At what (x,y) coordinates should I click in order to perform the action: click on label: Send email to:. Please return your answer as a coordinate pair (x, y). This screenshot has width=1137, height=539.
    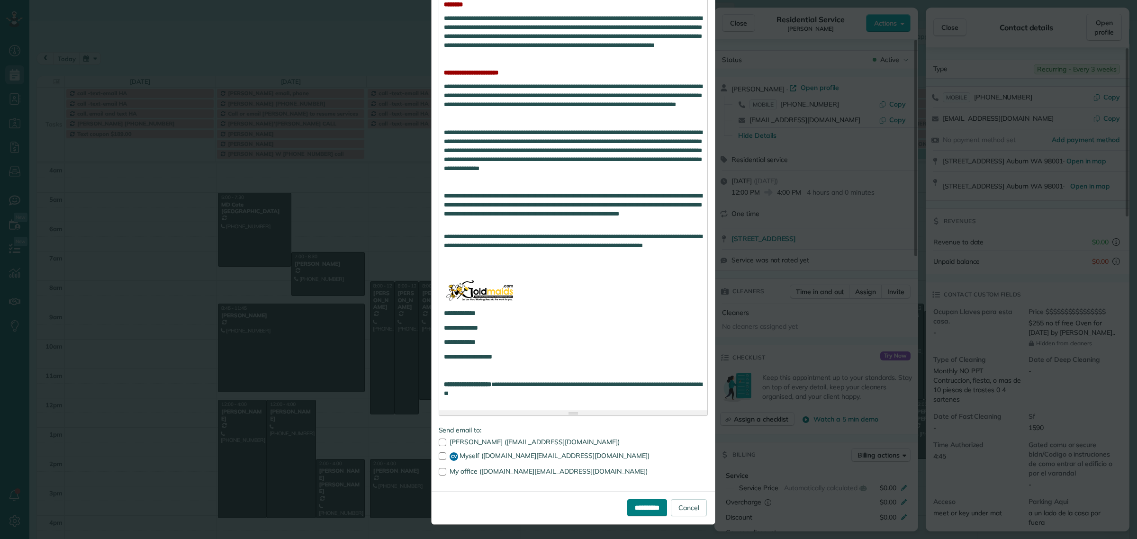
    Looking at the image, I should click on (573, 430).